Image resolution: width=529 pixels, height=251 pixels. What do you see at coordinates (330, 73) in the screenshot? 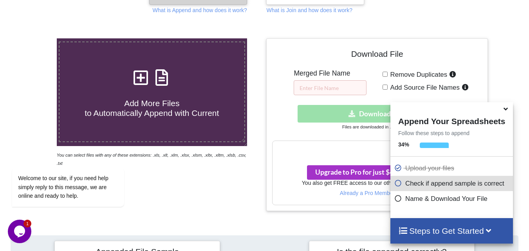
I see `h5: Merged File Name` at bounding box center [330, 73].